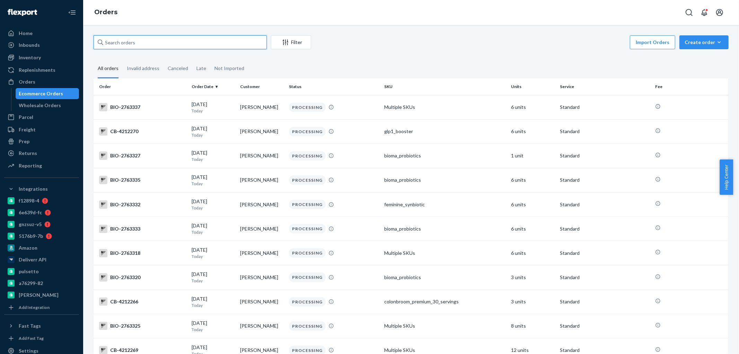 The height and width of the screenshot is (354, 739). Describe the element at coordinates (704, 12) in the screenshot. I see `button: Open notifications` at that location.